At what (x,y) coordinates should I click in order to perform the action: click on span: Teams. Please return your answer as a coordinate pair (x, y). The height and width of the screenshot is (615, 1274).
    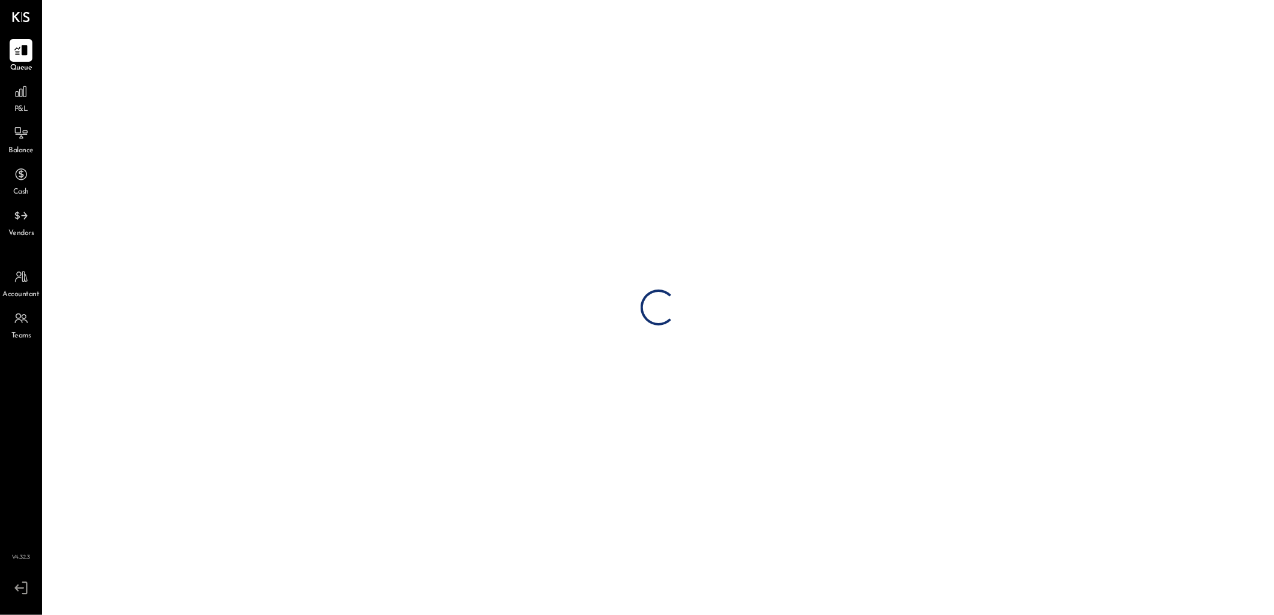
    Looking at the image, I should click on (21, 336).